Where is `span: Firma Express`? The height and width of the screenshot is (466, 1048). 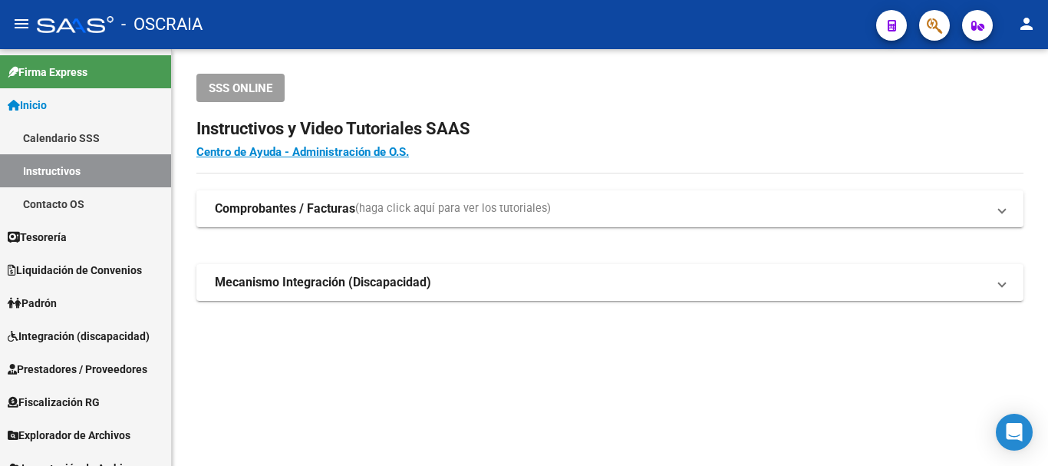 span: Firma Express is located at coordinates (48, 72).